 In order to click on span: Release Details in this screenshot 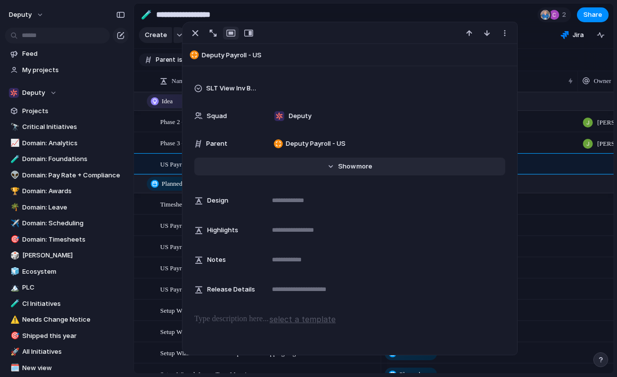, I will do `click(231, 290)`.